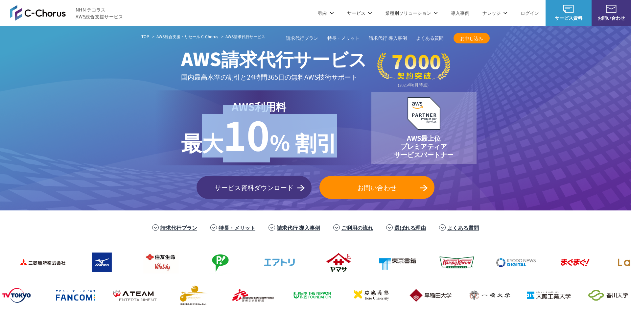 The height and width of the screenshot is (315, 631). I want to click on img: まぐまぐ, so click(574, 262).